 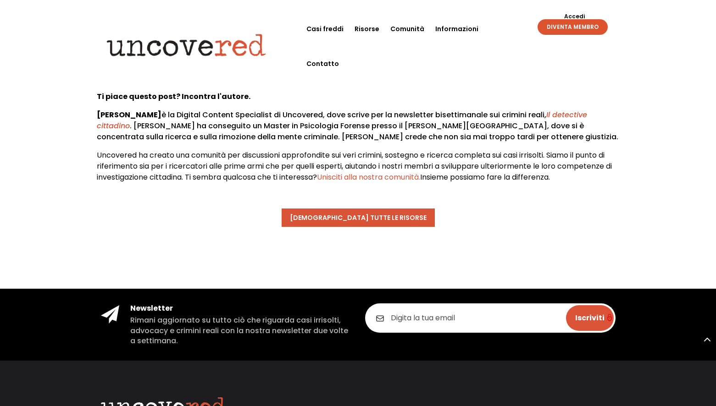 I want to click on a: Il detective cittadino, so click(x=342, y=120).